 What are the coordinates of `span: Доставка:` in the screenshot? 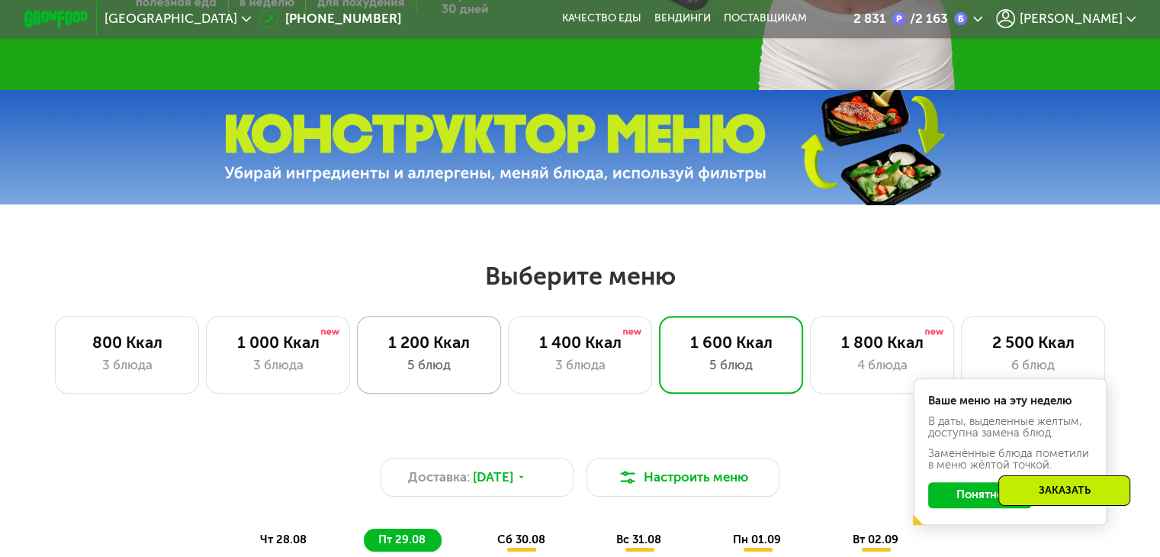 It's located at (439, 477).